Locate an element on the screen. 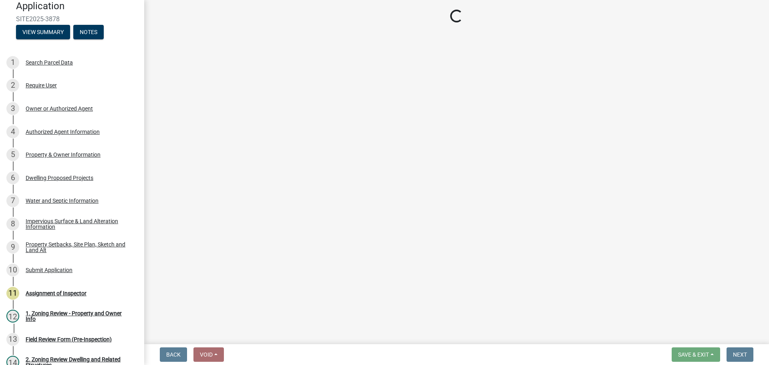 The image size is (769, 365). div: 1. Zoning Review - Property and Owner Info is located at coordinates (78, 316).